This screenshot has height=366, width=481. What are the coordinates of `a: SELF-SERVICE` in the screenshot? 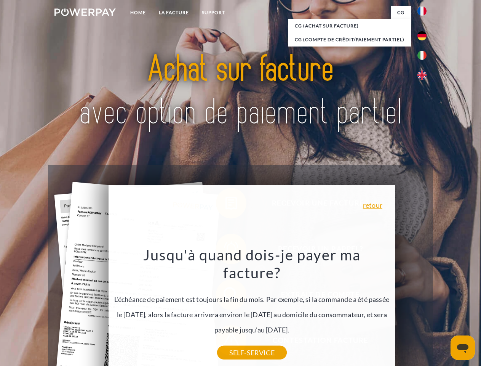 It's located at (252, 352).